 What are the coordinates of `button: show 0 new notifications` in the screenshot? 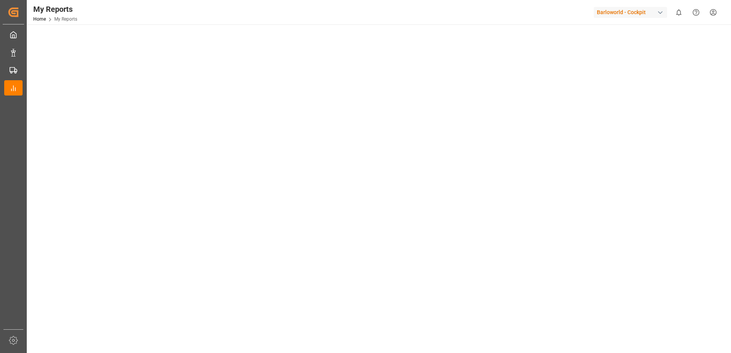 It's located at (679, 12).